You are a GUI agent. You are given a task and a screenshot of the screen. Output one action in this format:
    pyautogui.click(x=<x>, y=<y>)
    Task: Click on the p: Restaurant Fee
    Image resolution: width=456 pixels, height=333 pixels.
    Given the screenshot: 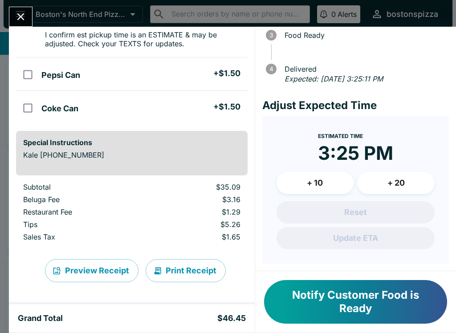 What is the action you would take?
    pyautogui.click(x=81, y=212)
    